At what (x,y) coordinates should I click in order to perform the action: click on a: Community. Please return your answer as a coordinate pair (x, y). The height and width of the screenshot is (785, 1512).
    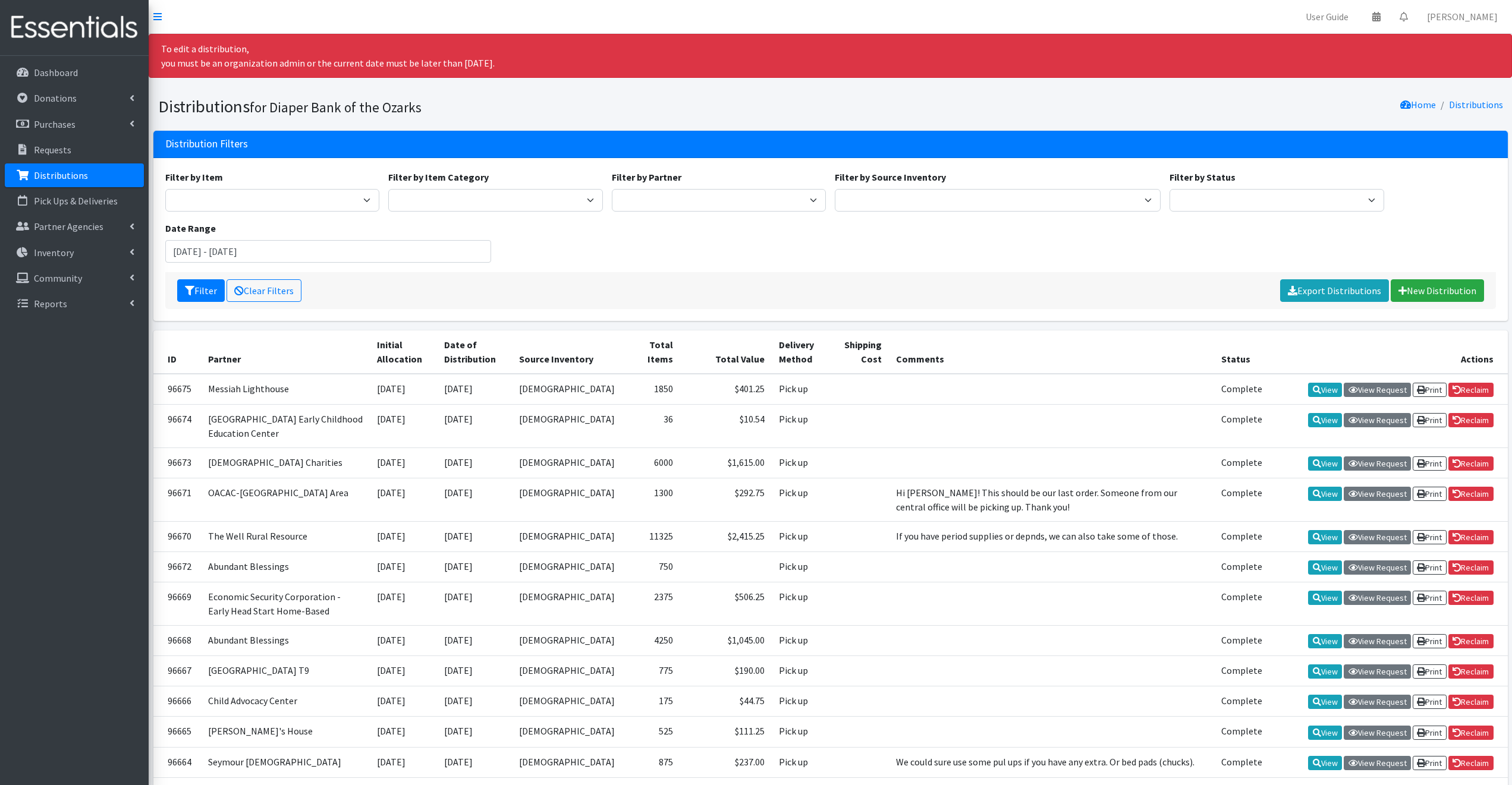
    Looking at the image, I should click on (74, 278).